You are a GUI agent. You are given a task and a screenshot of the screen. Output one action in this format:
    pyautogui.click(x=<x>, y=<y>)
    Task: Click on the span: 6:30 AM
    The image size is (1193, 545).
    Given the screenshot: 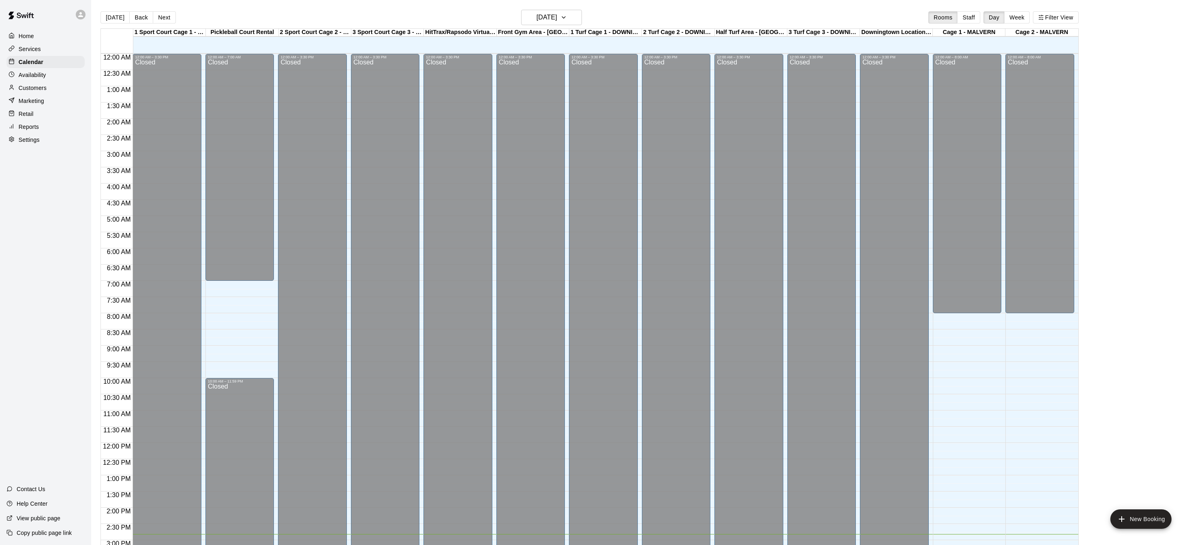 What is the action you would take?
    pyautogui.click(x=119, y=268)
    